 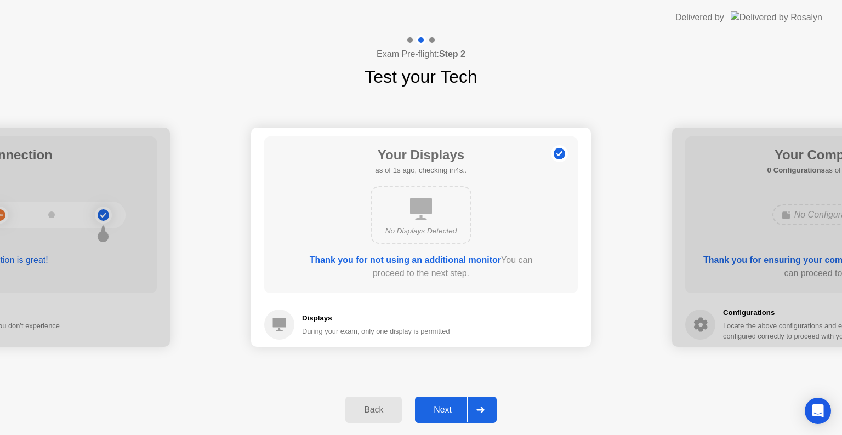 I want to click on h1: Your Displays, so click(x=420, y=155).